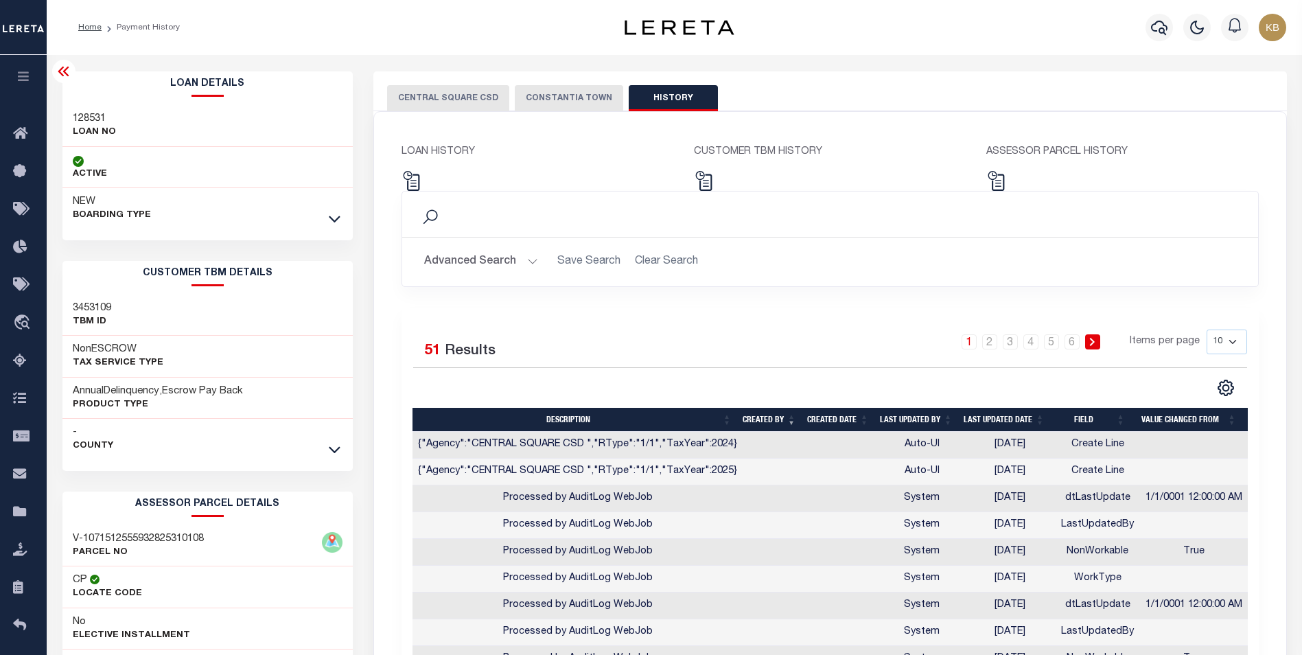 The height and width of the screenshot is (655, 1302). Describe the element at coordinates (1194, 552) in the screenshot. I see `td: True` at that location.